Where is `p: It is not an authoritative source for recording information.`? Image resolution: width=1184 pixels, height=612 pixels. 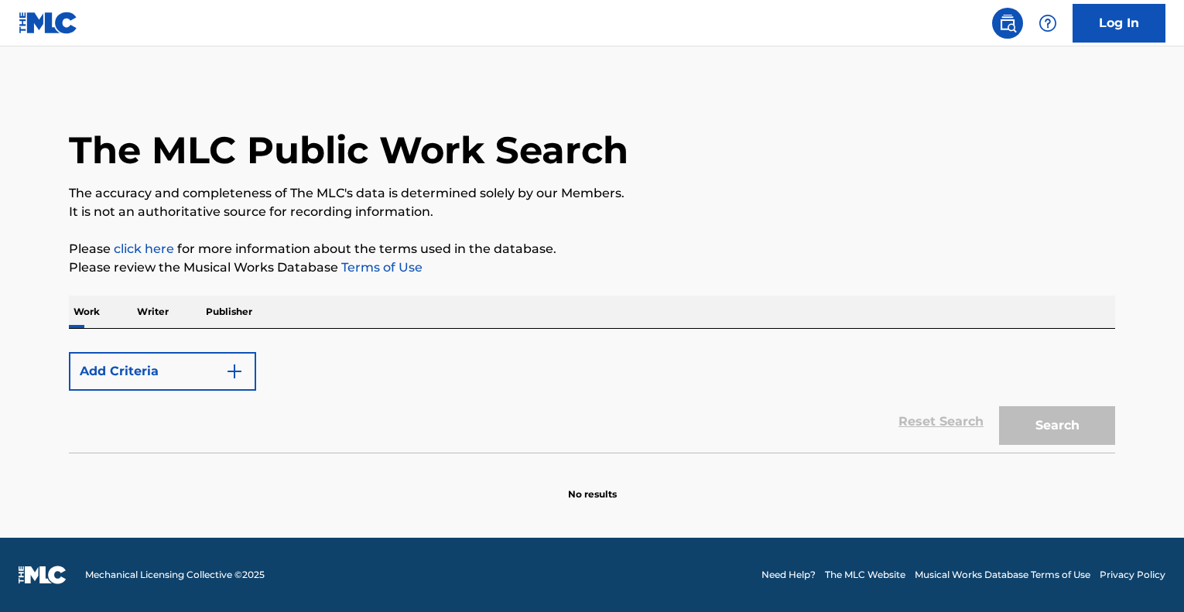 p: It is not an authoritative source for recording information. is located at coordinates (592, 212).